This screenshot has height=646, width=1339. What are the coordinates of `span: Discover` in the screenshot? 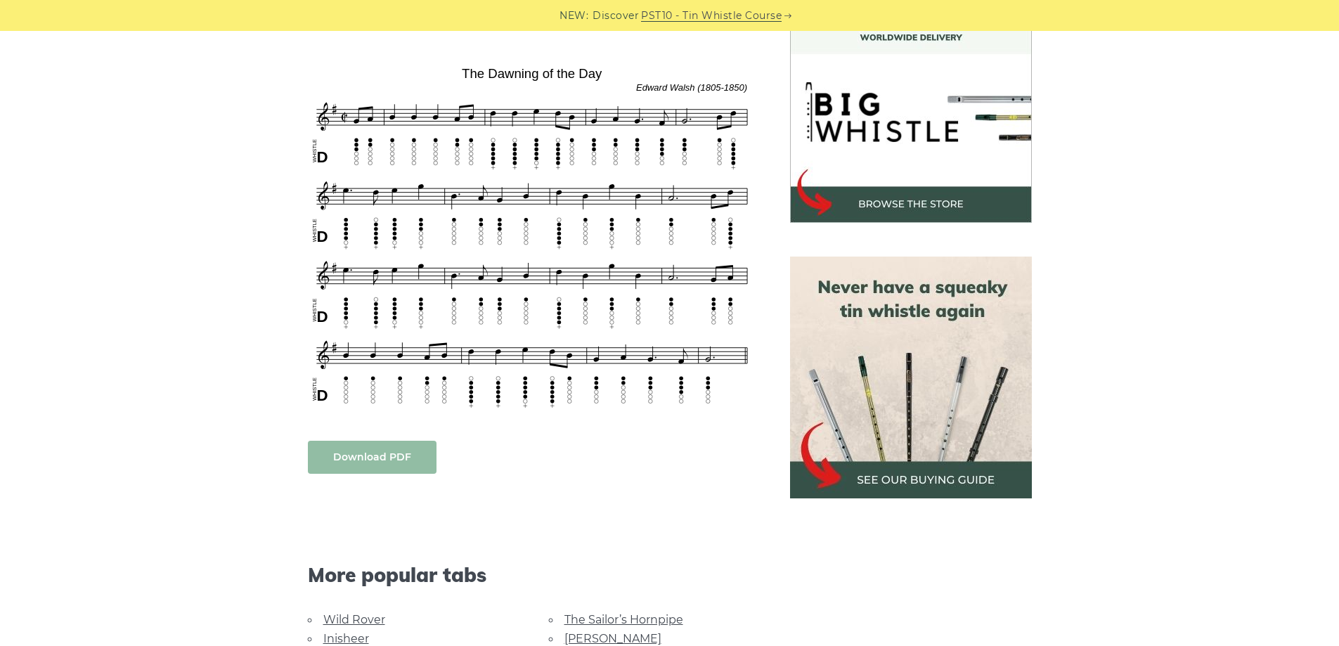 It's located at (616, 15).